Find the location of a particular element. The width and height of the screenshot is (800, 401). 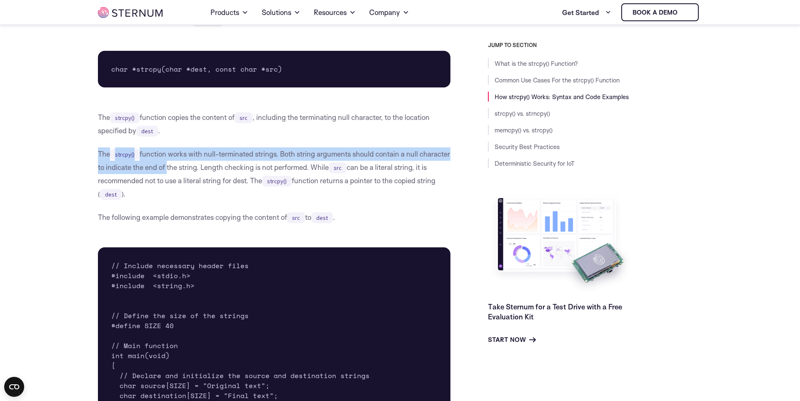

h3: JUMP TO SECTION is located at coordinates (595, 45).